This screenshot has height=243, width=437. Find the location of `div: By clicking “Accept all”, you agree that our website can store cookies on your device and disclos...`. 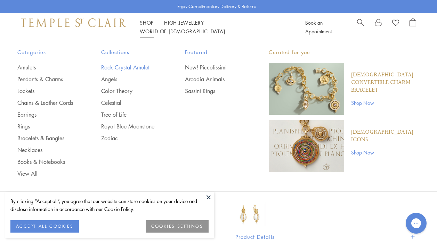

div: By clicking “Accept all”, you agree that our website can store cookies on your device and disclos... is located at coordinates (109, 205).